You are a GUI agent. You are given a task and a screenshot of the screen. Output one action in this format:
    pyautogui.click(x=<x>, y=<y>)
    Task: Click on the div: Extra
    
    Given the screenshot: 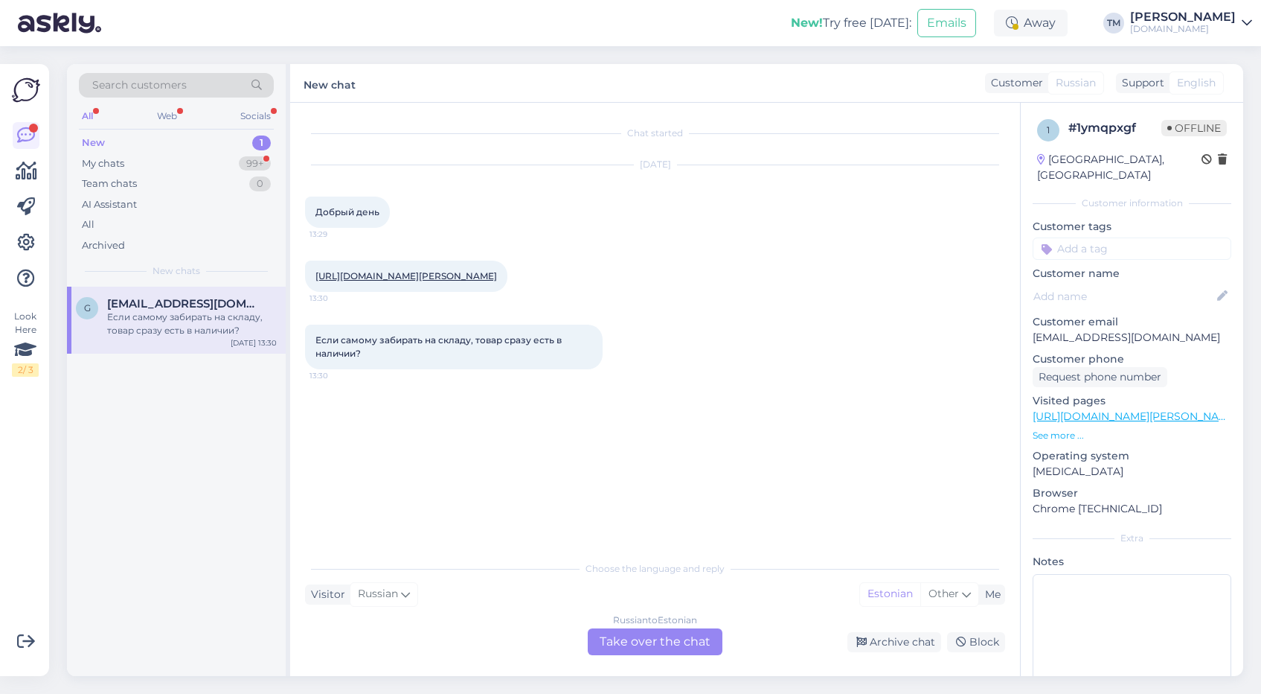 What is the action you would take?
    pyautogui.click(x=1132, y=538)
    